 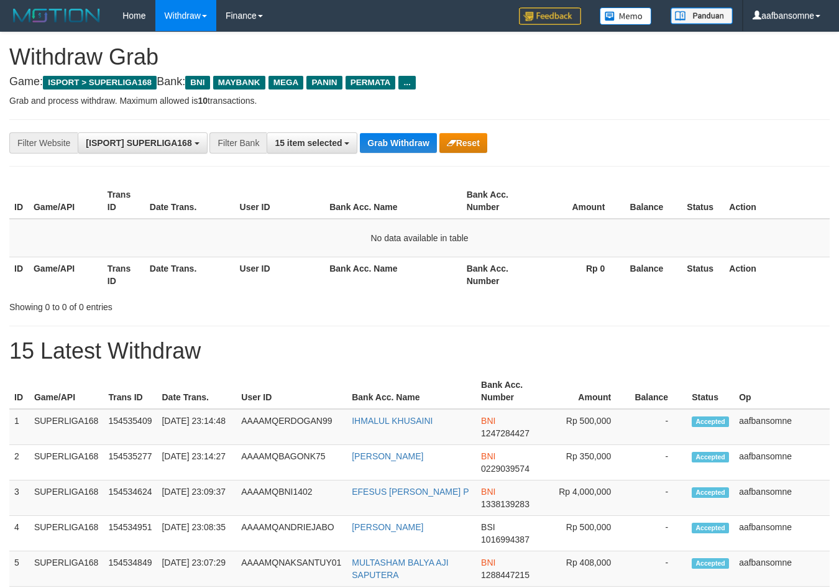 What do you see at coordinates (203, 101) in the screenshot?
I see `strong: 10` at bounding box center [203, 101].